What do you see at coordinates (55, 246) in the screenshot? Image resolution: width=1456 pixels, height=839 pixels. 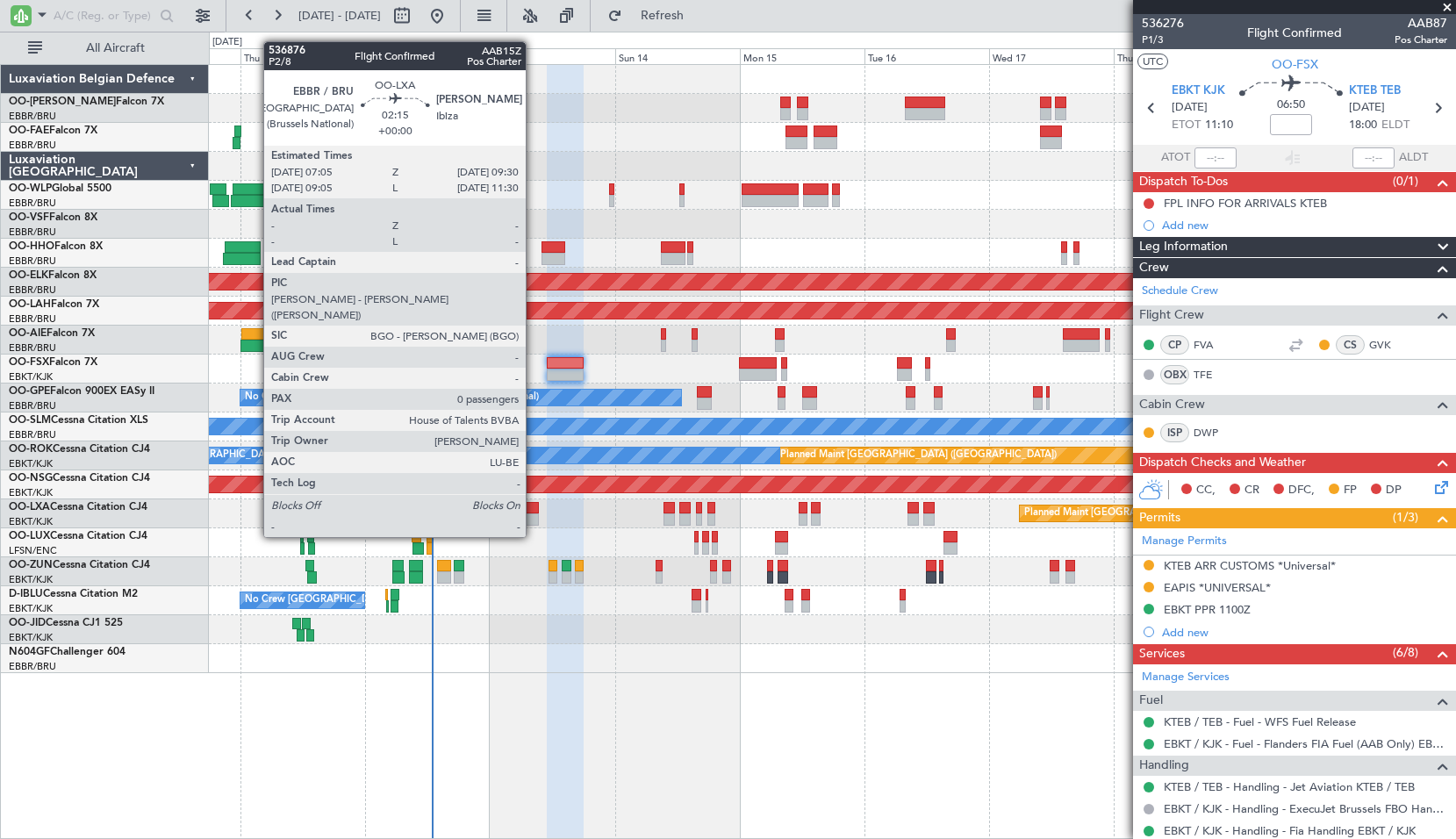 I see `a: OO-HHOFalcon 8X` at bounding box center [55, 246].